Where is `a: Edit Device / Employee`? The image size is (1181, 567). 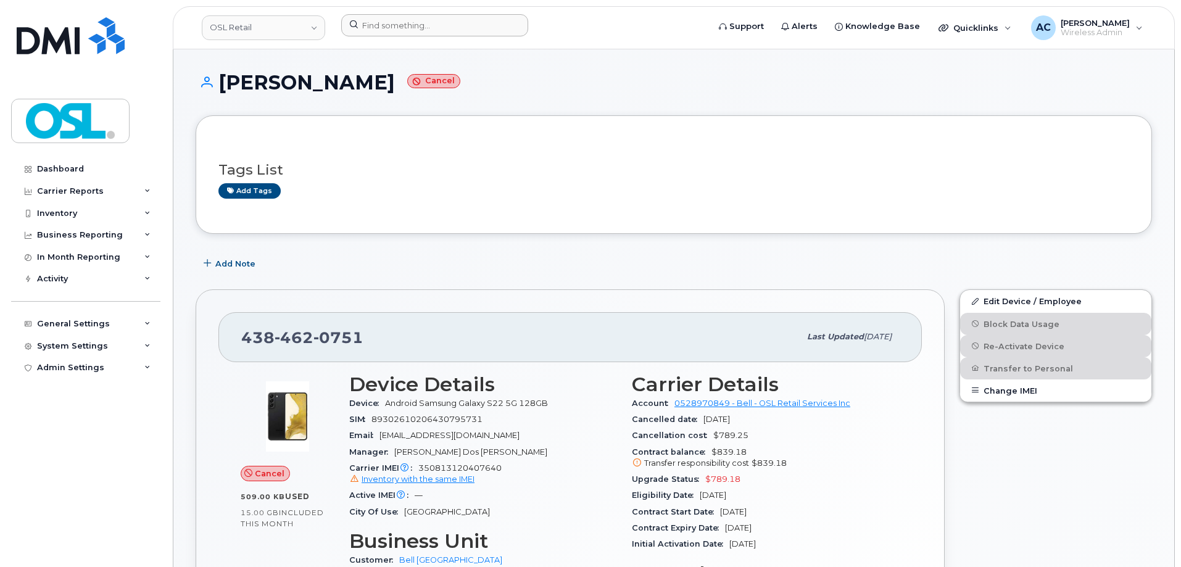 a: Edit Device / Employee is located at coordinates (1055, 301).